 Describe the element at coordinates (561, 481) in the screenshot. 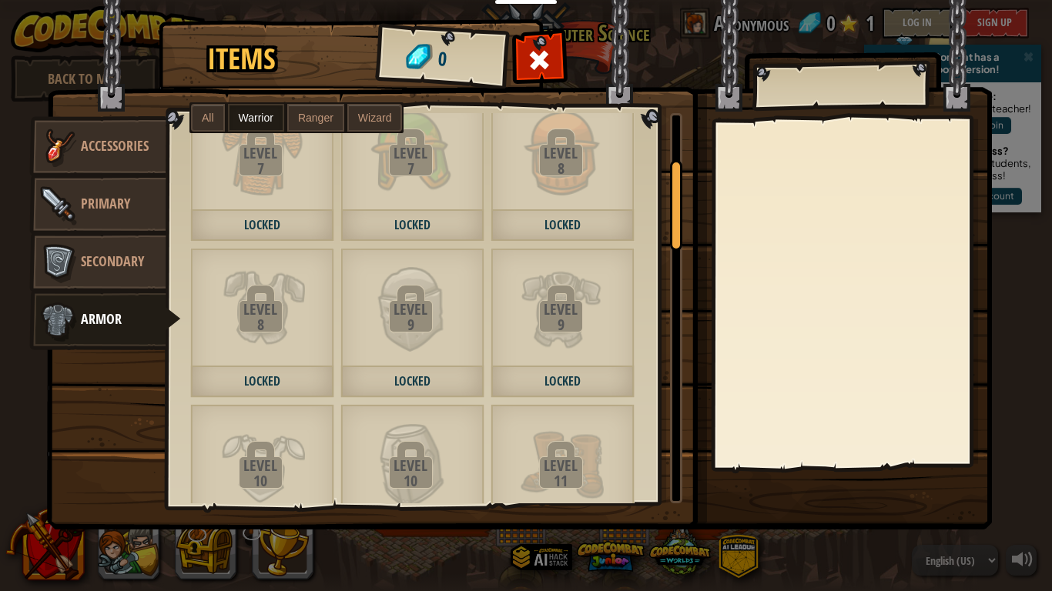

I see `div: 11` at that location.